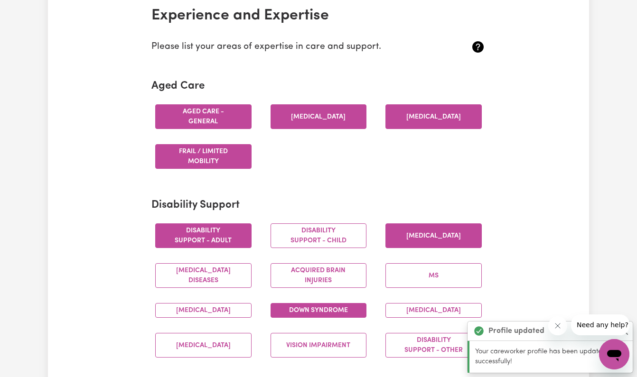  I want to click on button: Frail / limited mobility, so click(203, 157).